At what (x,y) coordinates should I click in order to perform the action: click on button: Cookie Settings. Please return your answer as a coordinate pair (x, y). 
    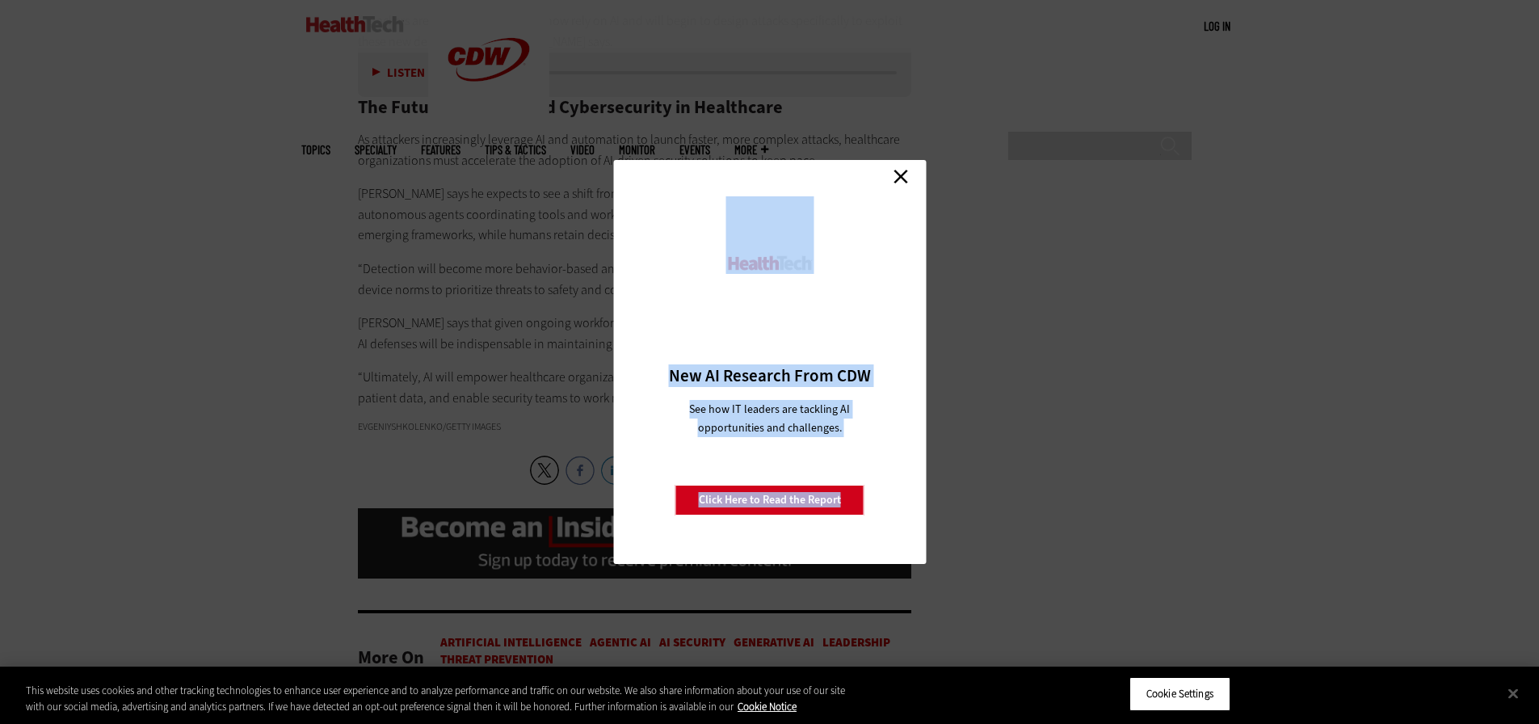
    Looking at the image, I should click on (1179, 694).